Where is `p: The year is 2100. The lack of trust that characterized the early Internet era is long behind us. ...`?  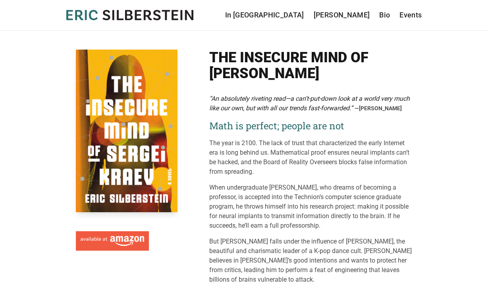 p: The year is 2100. The lack of trust that characterized the early Internet era is long behind us. ... is located at coordinates (311, 158).